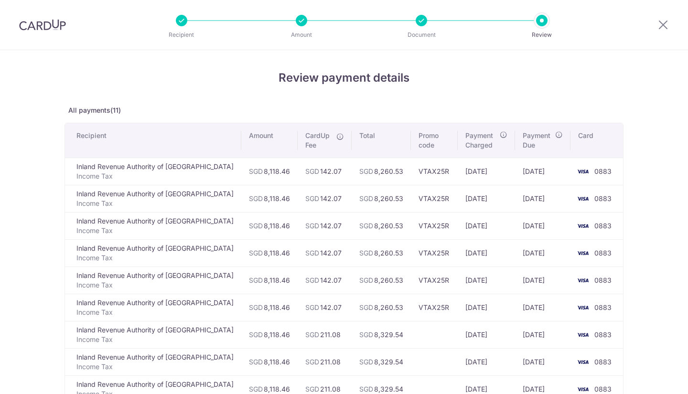 The height and width of the screenshot is (394, 688). What do you see at coordinates (422, 35) in the screenshot?
I see `p: Document` at bounding box center [422, 35].